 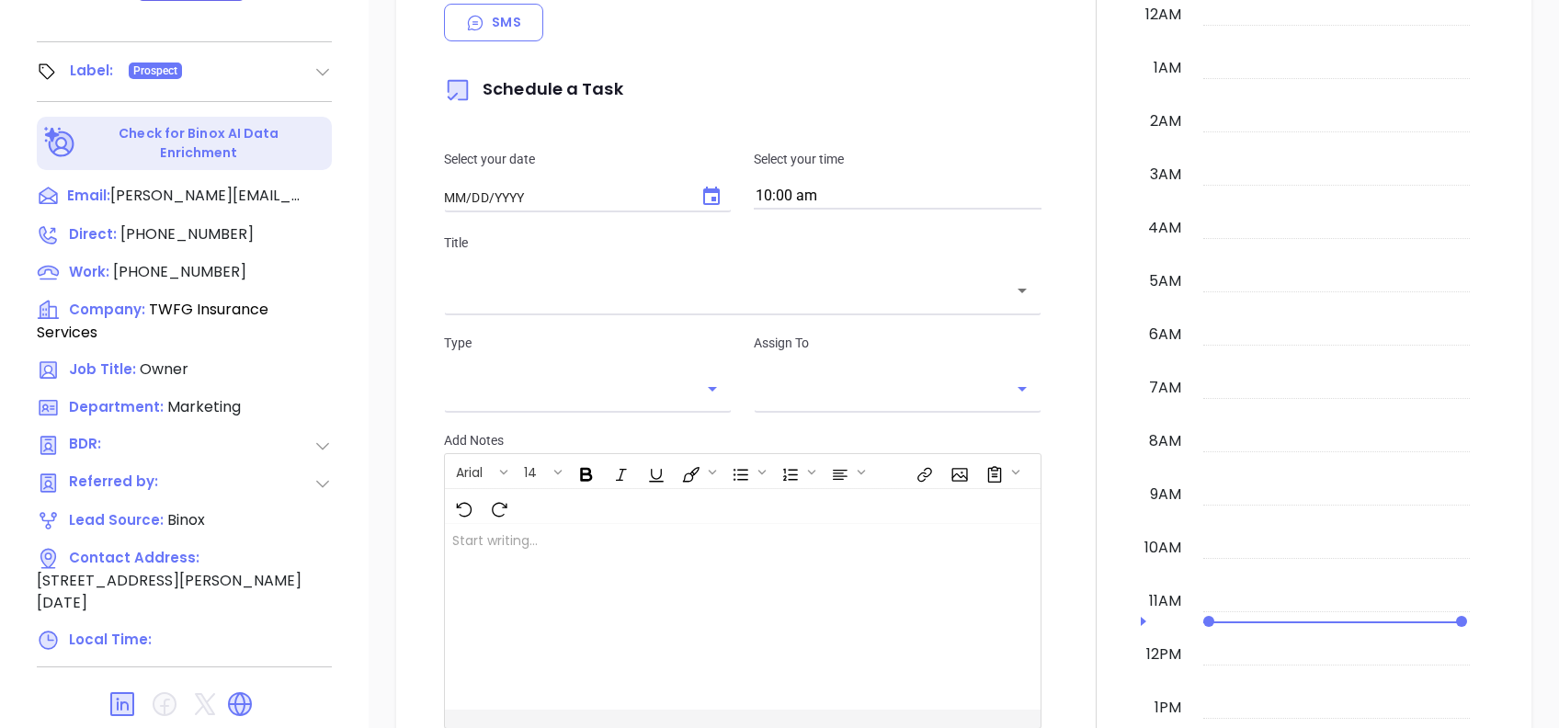 What do you see at coordinates (746, 472) in the screenshot?
I see `span: Insert Unordered List` at bounding box center [746, 472].